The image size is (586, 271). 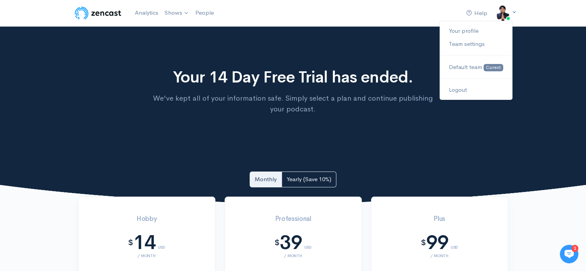 What do you see at coordinates (291, 242) in the screenshot?
I see `div: 39` at bounding box center [291, 242].